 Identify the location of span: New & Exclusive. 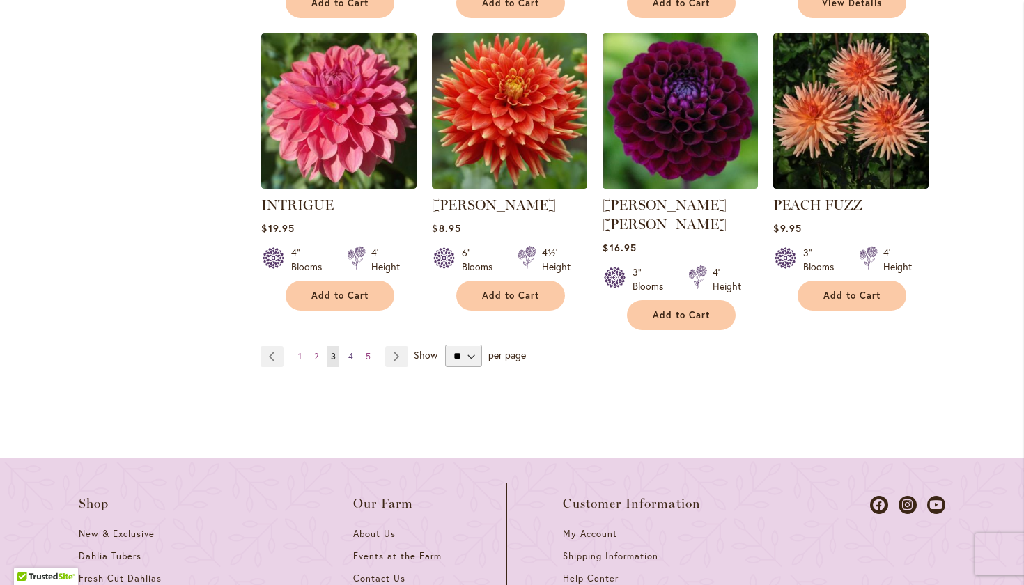
(116, 533).